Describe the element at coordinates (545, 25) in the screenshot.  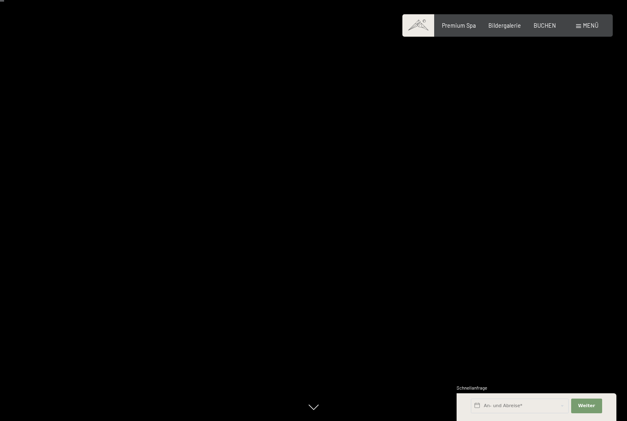
I see `span: BUCHEN` at that location.